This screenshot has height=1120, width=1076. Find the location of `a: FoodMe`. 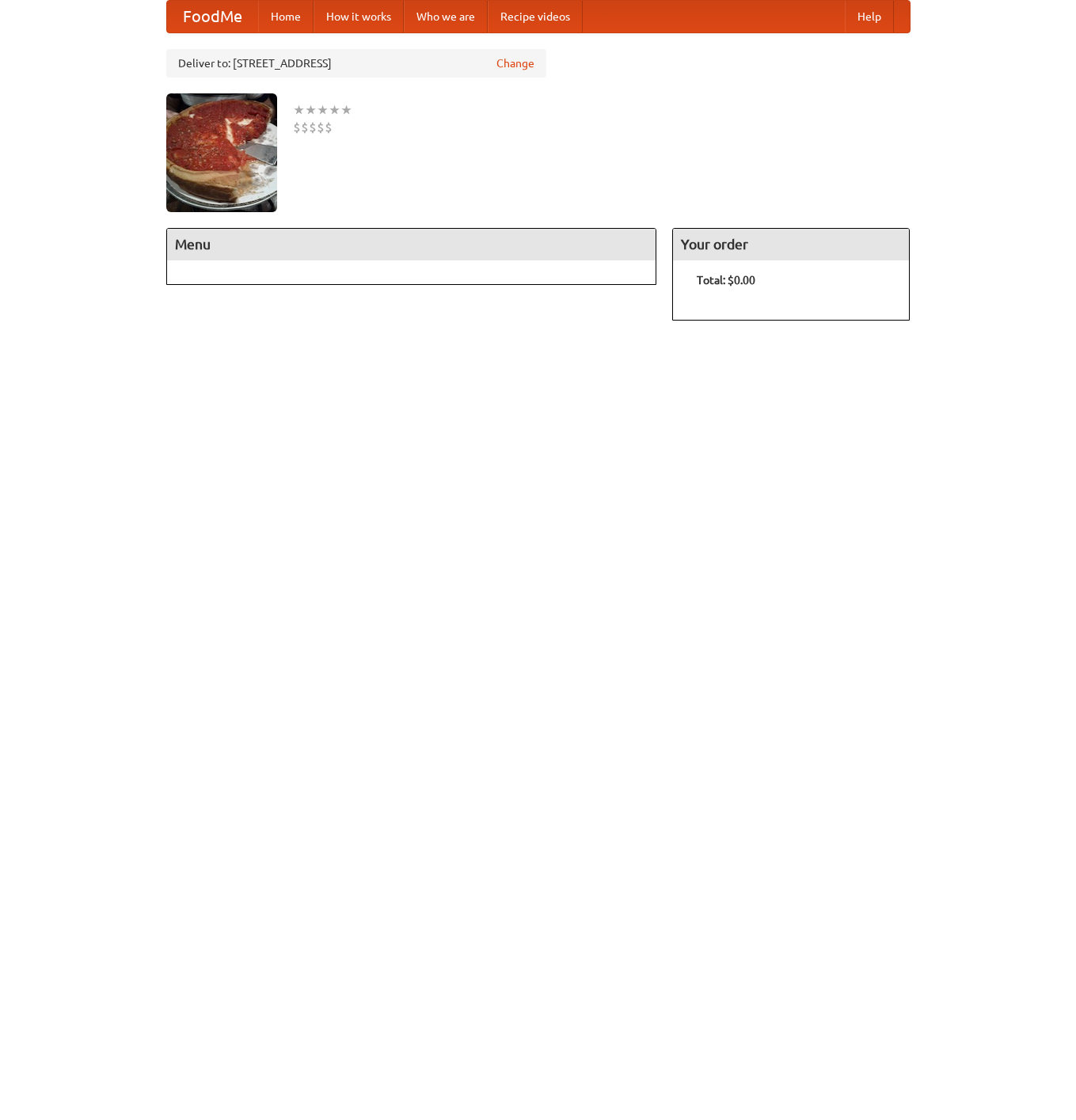

a: FoodMe is located at coordinates (212, 17).